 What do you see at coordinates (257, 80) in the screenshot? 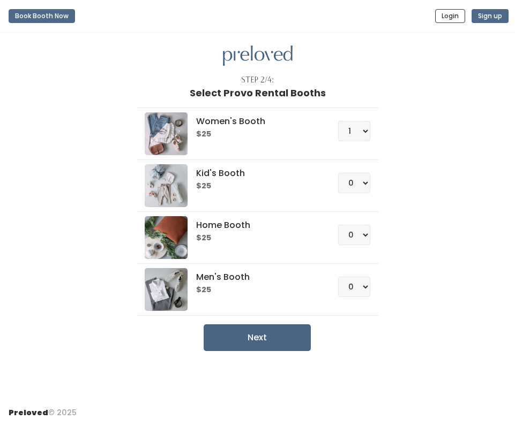
I see `div: Step 2/4:` at bounding box center [257, 80].